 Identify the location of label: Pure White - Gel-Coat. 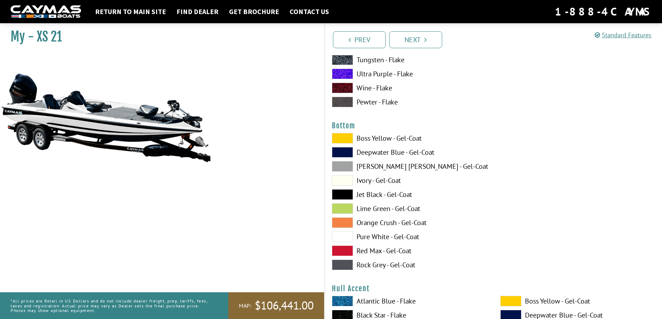
(409, 237).